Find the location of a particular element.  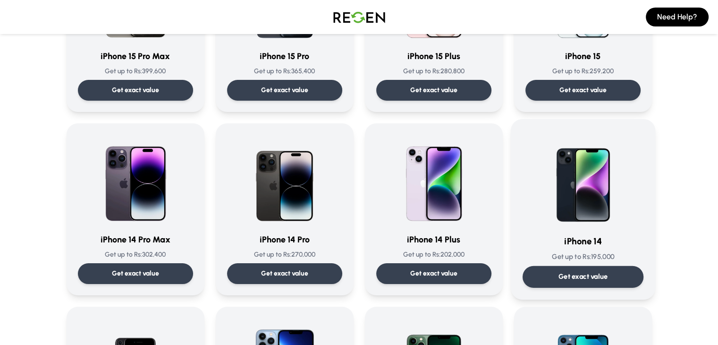

button: Need Help? is located at coordinates (677, 17).